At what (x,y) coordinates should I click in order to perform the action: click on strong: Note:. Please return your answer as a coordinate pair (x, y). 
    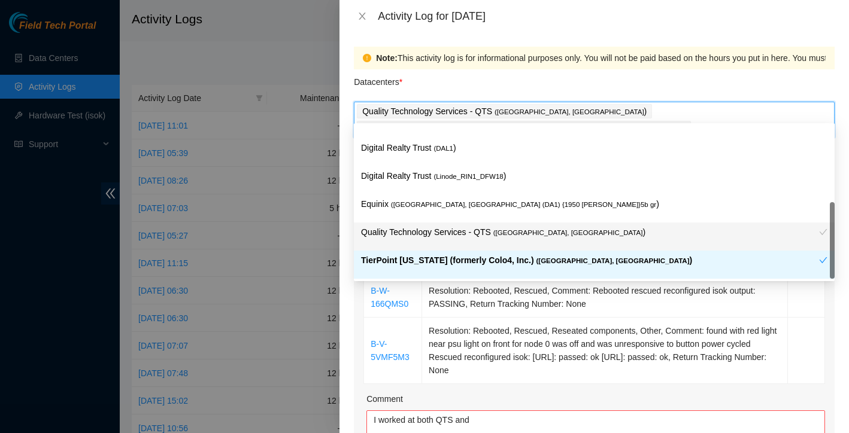
    Looking at the image, I should click on (387, 58).